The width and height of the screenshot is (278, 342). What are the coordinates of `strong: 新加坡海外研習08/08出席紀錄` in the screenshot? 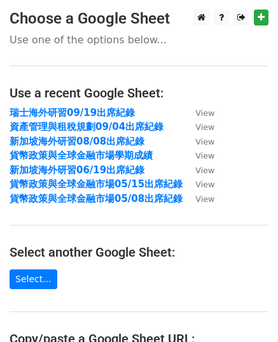 It's located at (77, 141).